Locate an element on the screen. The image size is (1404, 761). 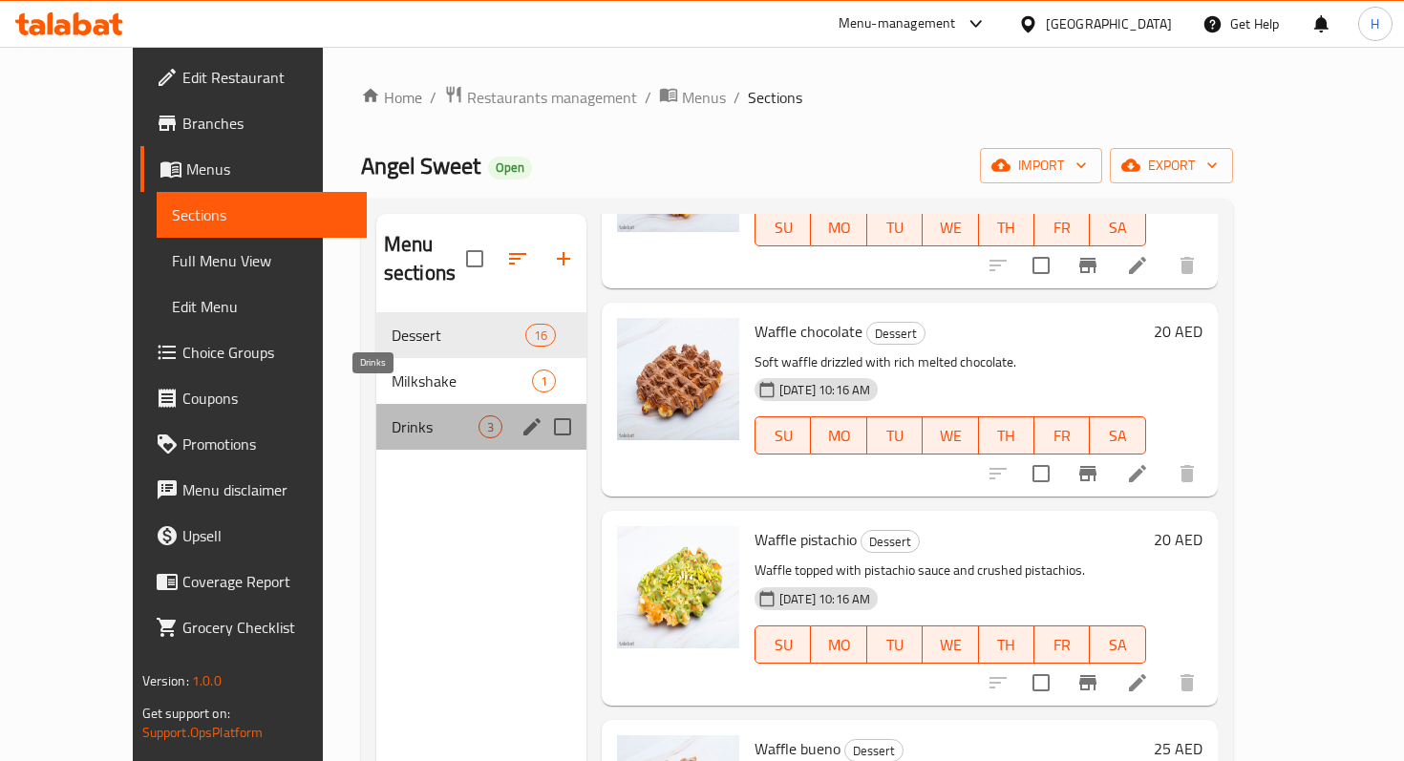
span: Version: is located at coordinates (165, 681).